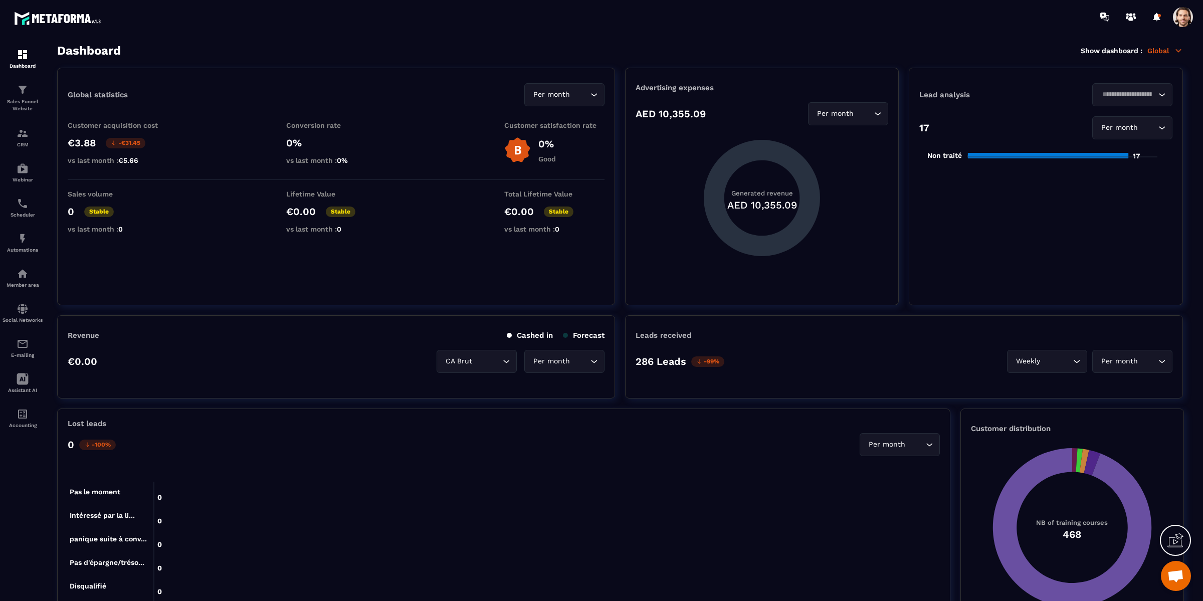  I want to click on p: Customer distribution, so click(1073, 429).